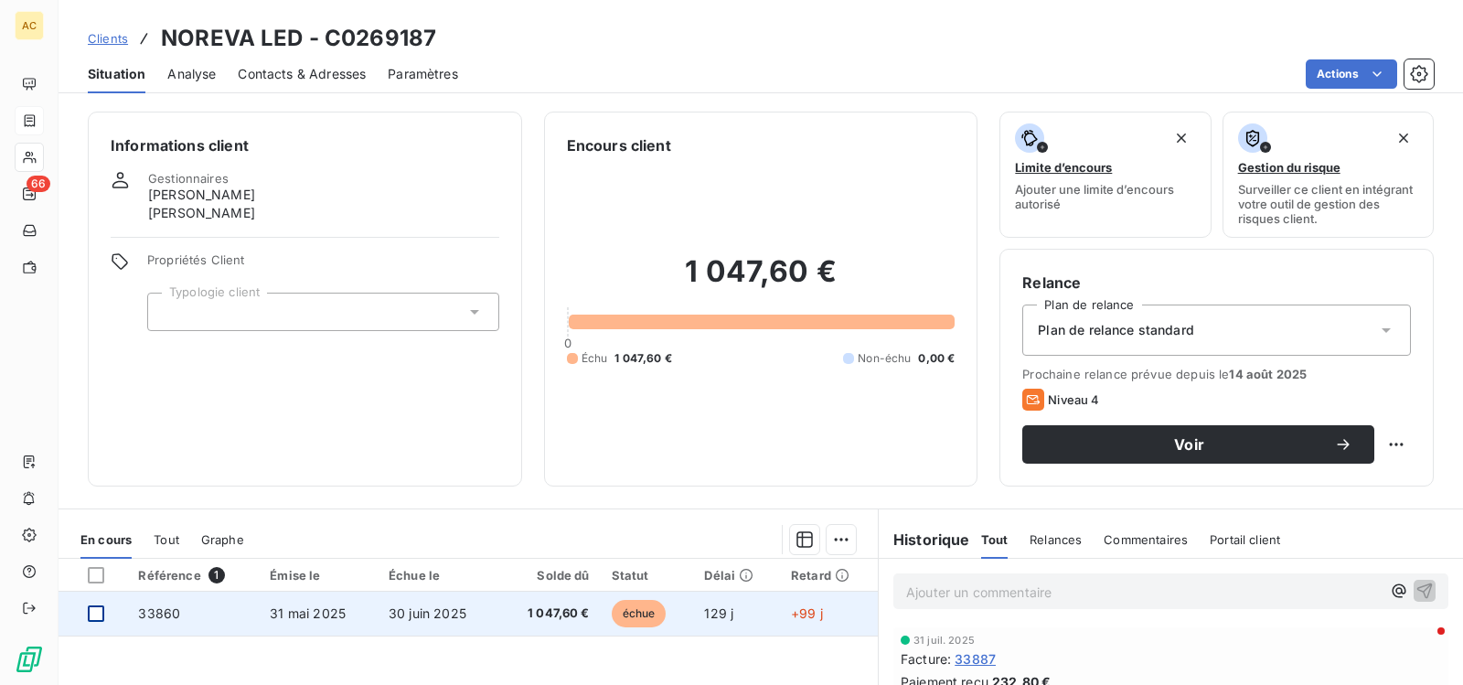 The image size is (1463, 685). What do you see at coordinates (1216, 282) in the screenshot?
I see `h6: Relance` at bounding box center [1216, 282].